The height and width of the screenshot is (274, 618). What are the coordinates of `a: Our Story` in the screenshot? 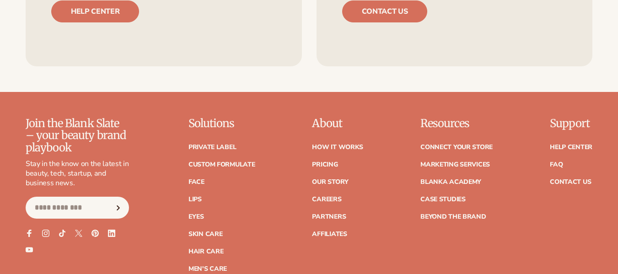 It's located at (330, 182).